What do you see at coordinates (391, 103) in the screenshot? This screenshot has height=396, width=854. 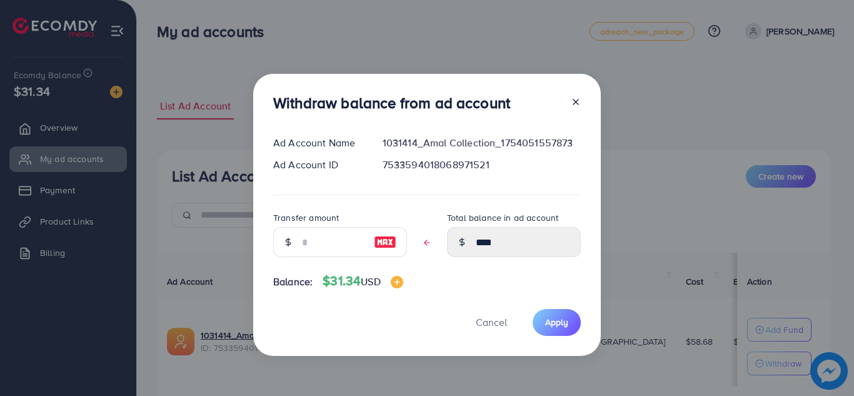 I see `h3: Withdraw balance from ad account` at bounding box center [391, 103].